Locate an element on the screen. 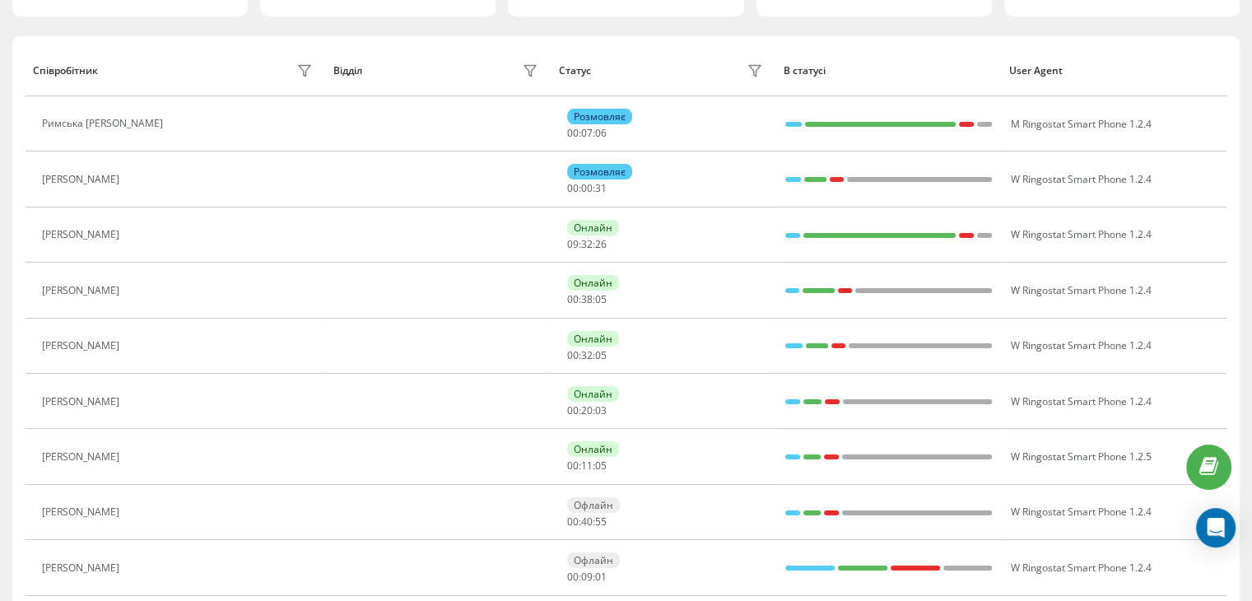  span: W Ringostat Smart Phone 1.2.5 is located at coordinates (1080, 456).